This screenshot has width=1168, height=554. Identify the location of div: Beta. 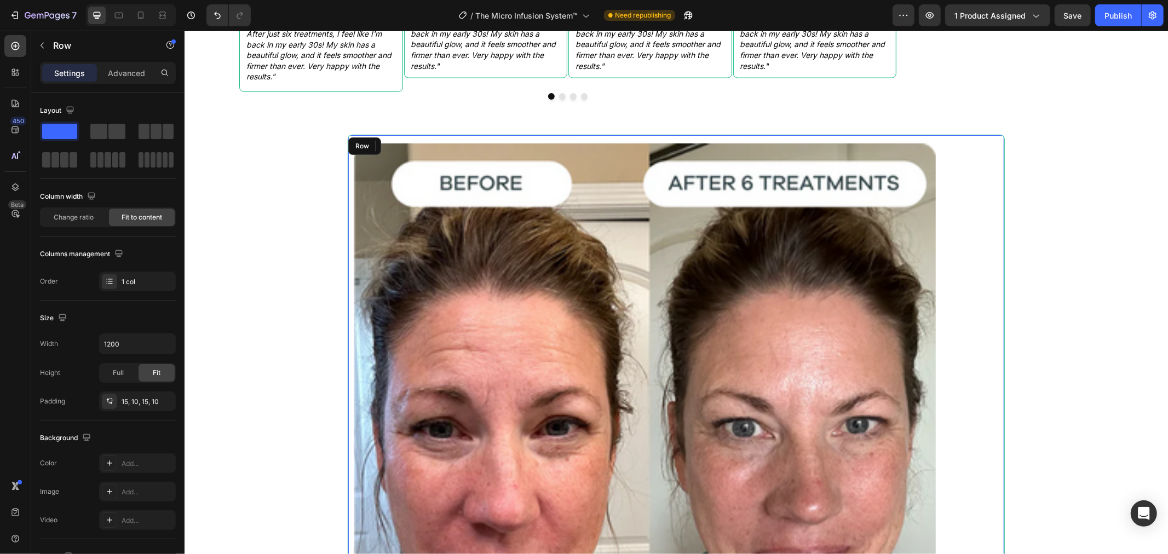
(17, 205).